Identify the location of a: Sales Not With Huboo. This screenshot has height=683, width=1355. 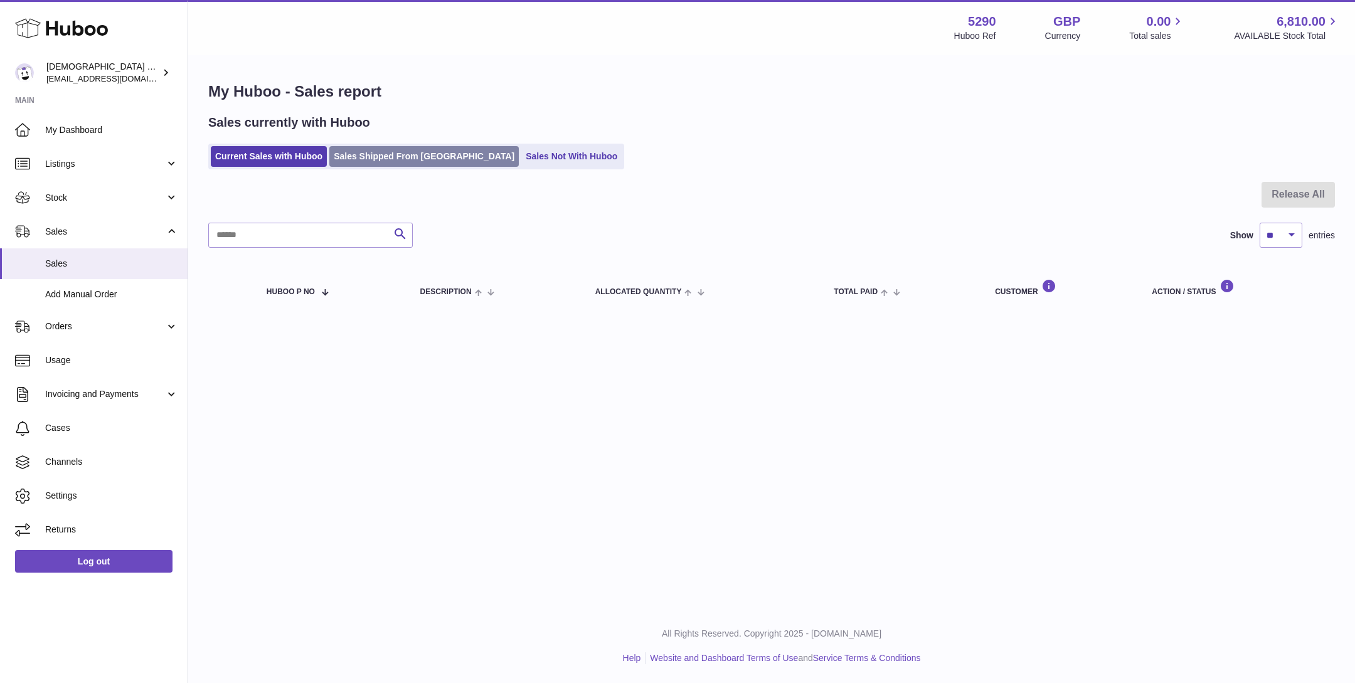
(572, 156).